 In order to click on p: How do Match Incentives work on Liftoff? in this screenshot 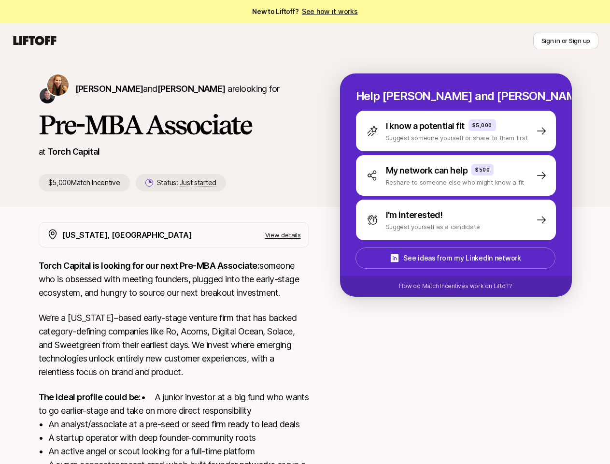, I will do `click(455, 286)`.